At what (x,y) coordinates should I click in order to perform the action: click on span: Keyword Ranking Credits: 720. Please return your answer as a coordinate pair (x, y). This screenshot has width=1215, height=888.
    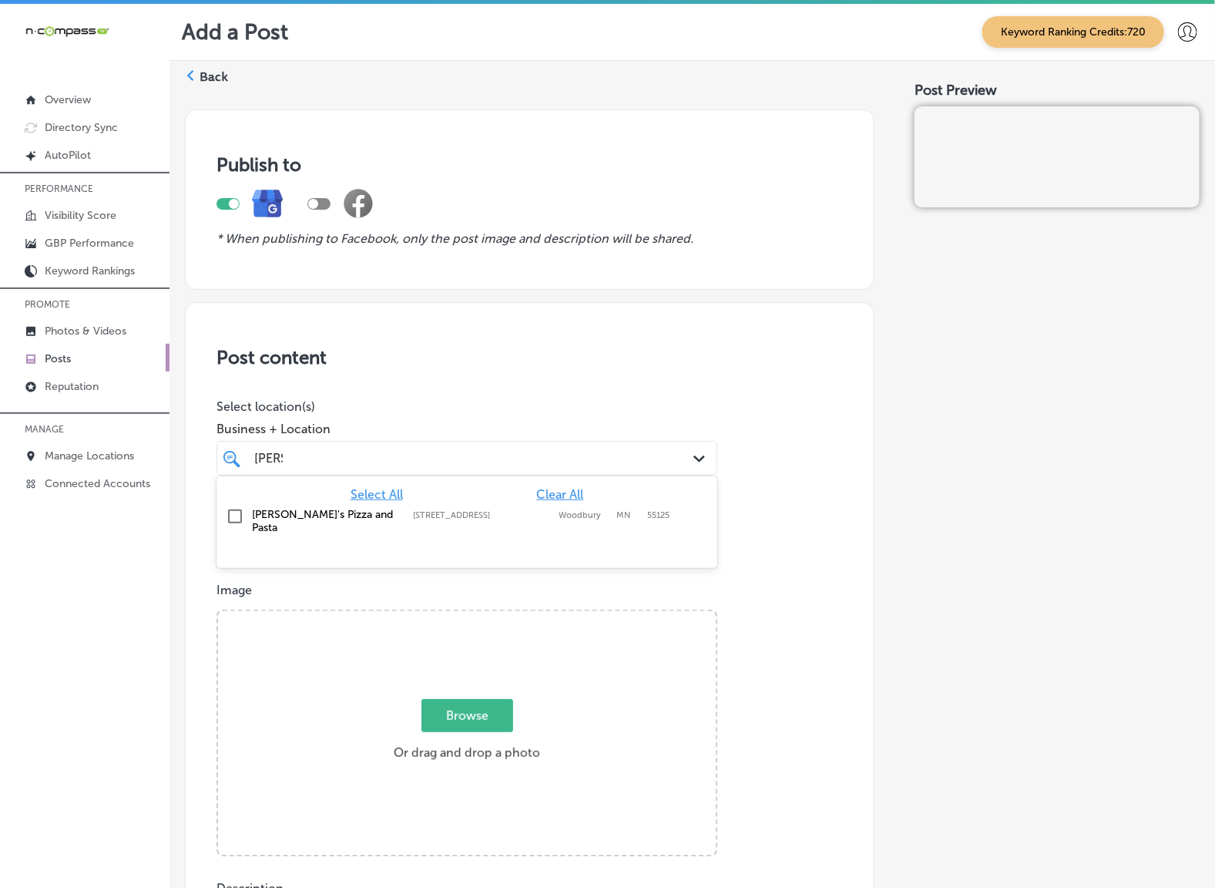
    Looking at the image, I should click on (1073, 32).